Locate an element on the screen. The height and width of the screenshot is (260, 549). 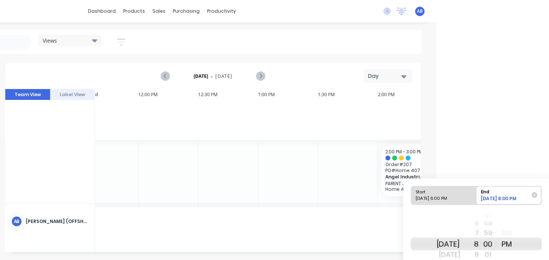
div: PM is located at coordinates (507, 244).